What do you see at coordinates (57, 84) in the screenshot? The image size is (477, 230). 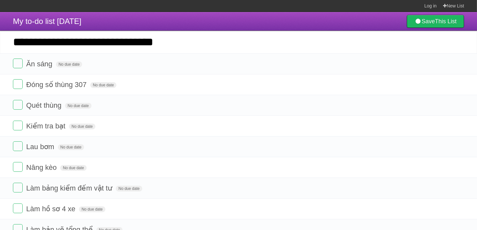 I see `span: Đóng số thùng 307` at bounding box center [57, 84].